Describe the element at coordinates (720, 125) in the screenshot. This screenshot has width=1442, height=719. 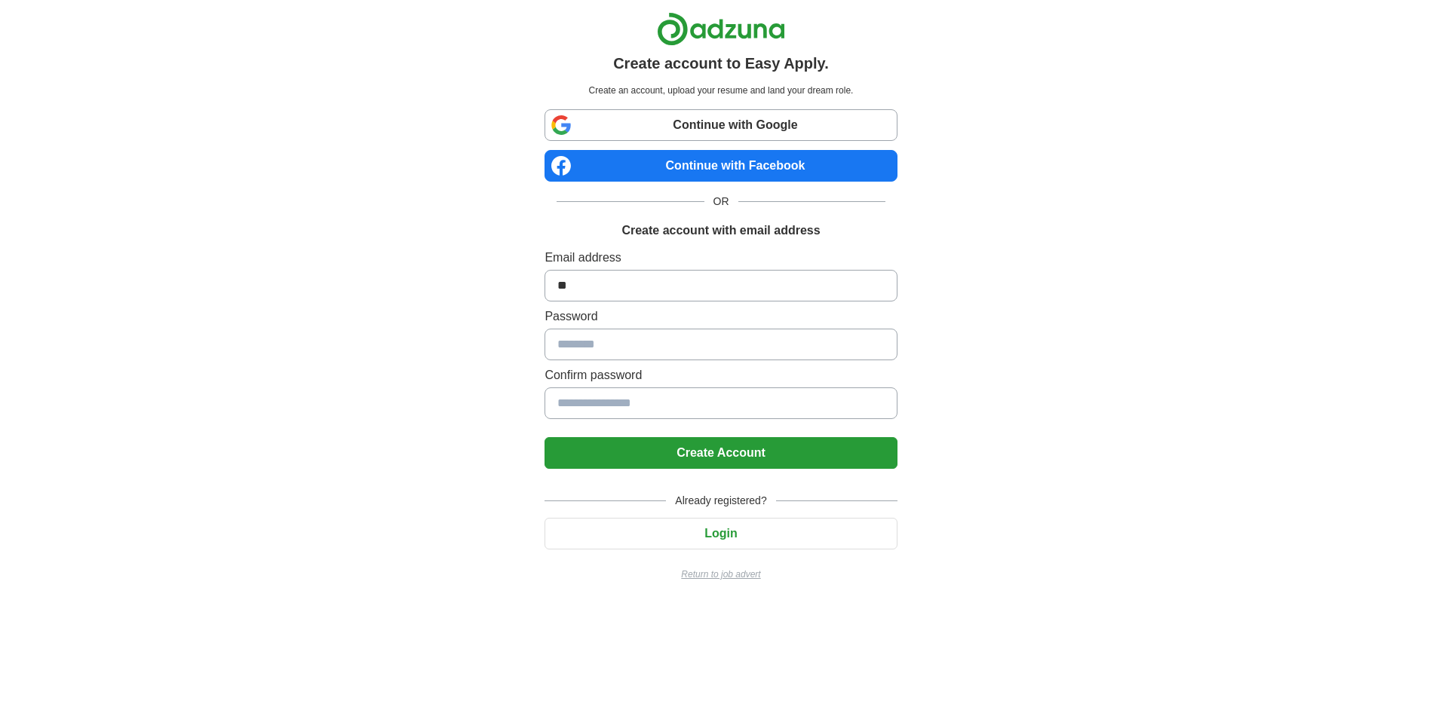
I see `a: Continue with Google` at that location.